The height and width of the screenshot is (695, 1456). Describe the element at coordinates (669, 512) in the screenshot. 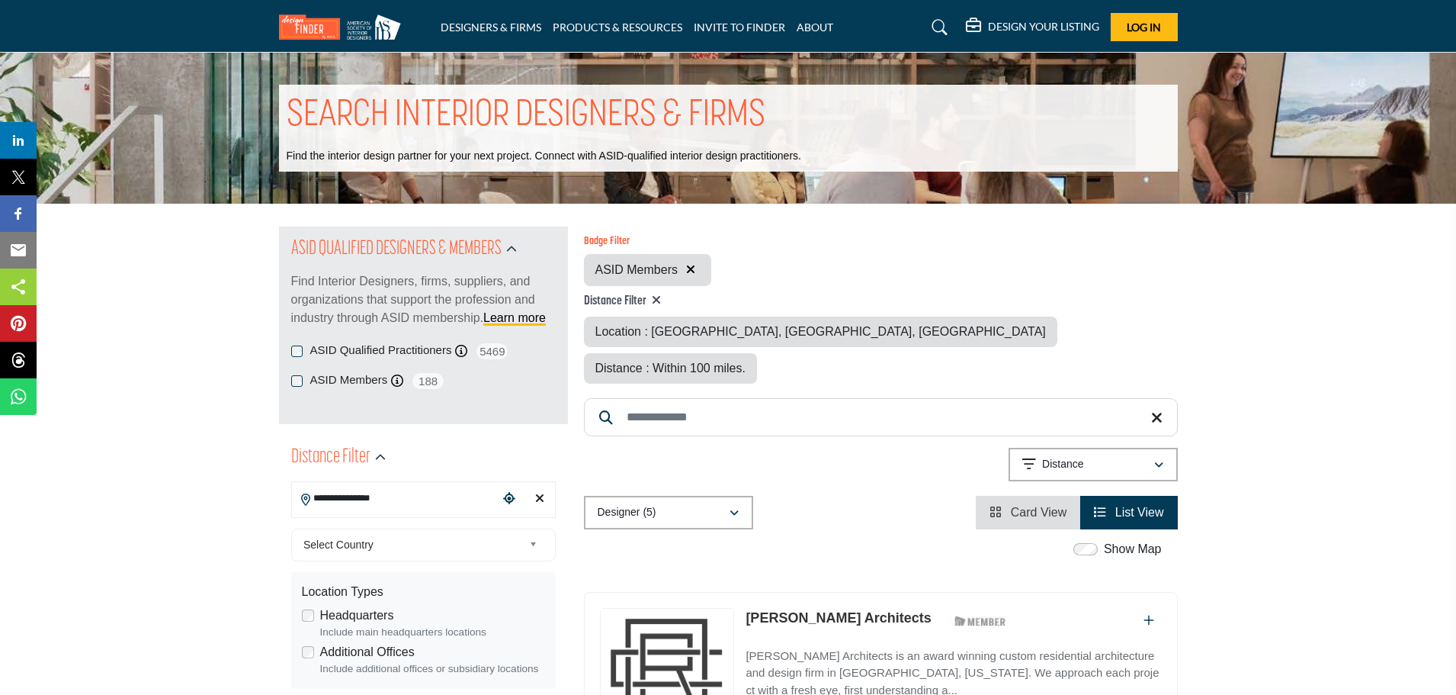

I see `button: Designer (5)` at that location.